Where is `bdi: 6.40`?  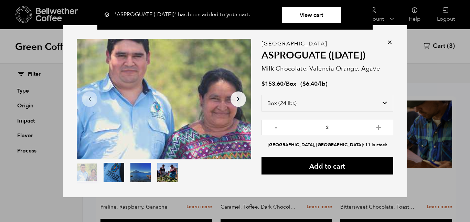
bdi: 6.40 is located at coordinates (310, 84).